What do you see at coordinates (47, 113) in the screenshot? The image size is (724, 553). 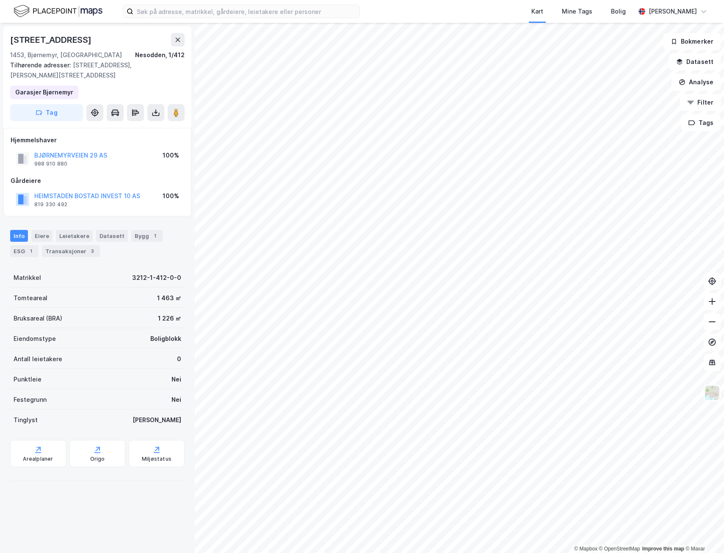 I see `button: Tag` at bounding box center [47, 113].